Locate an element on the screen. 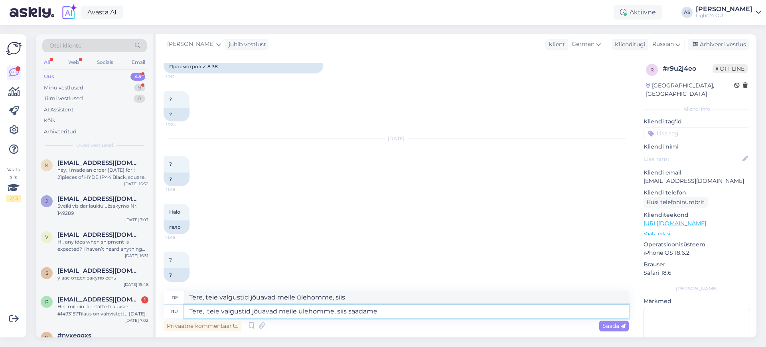  p: Operatsioonisüsteem is located at coordinates (696, 244).